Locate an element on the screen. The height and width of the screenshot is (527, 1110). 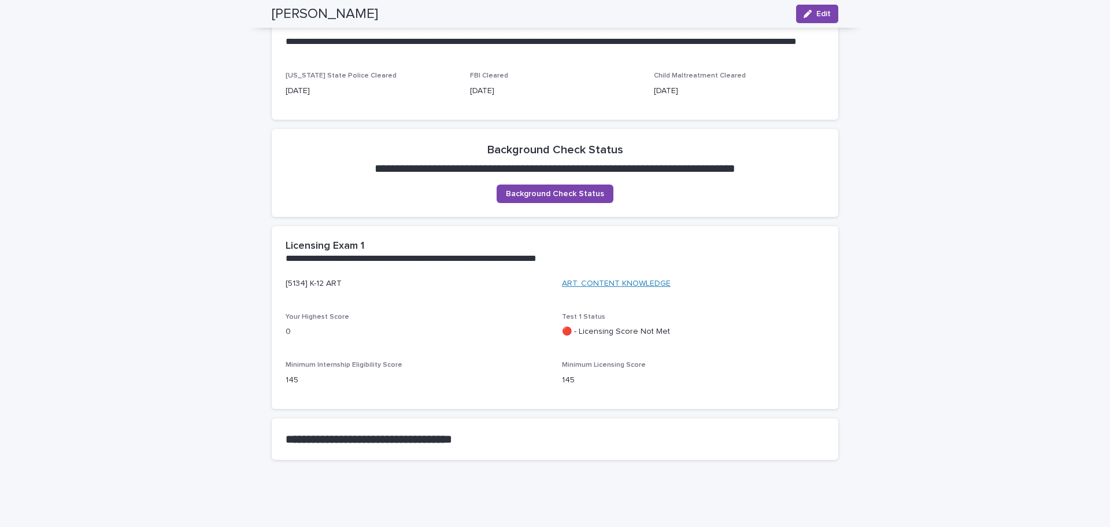
a: ART: CONTENT KNOWLEDGE is located at coordinates (616, 283).